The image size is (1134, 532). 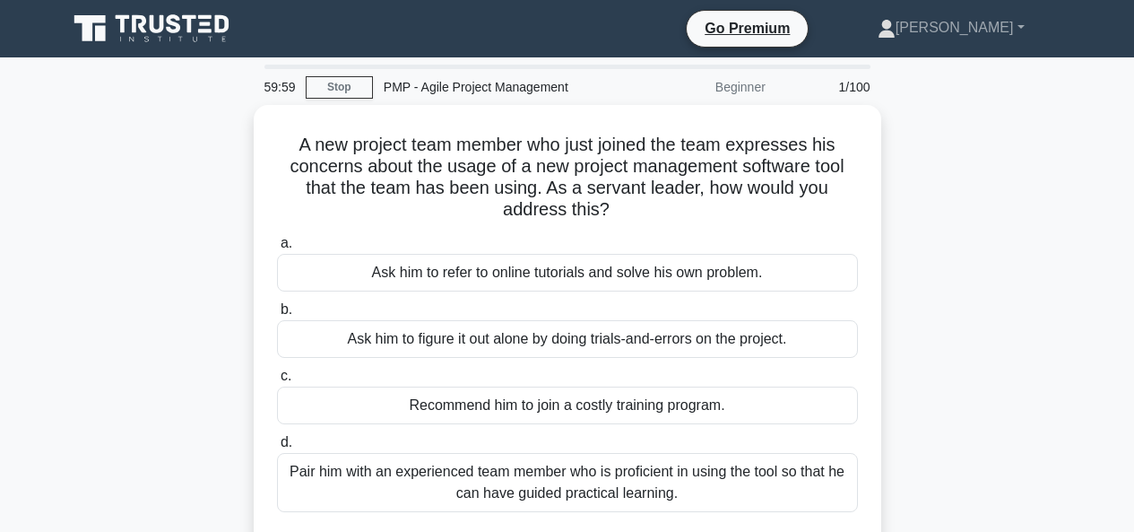 I want to click on a: Go Premium, so click(x=747, y=28).